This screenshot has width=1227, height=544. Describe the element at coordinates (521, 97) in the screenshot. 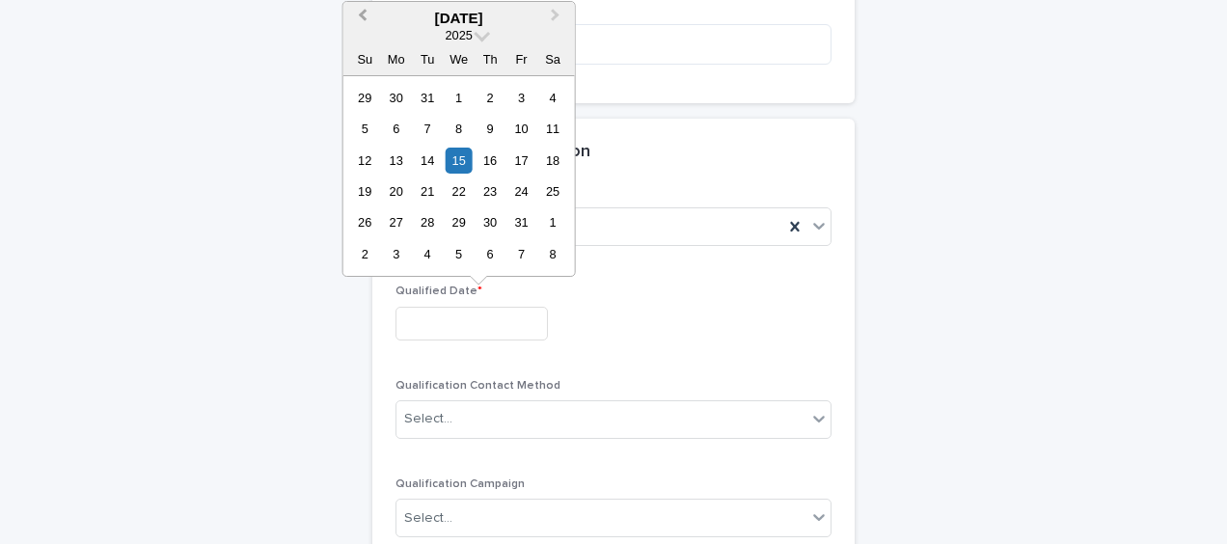

I see `div: Choose Friday, January 3rd, 2025` at that location.